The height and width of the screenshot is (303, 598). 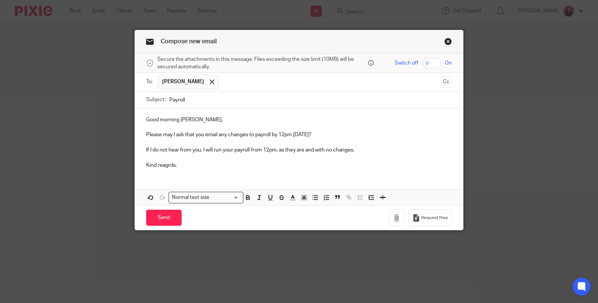 What do you see at coordinates (448, 43) in the screenshot?
I see `a: Close this dialog window` at bounding box center [448, 43].